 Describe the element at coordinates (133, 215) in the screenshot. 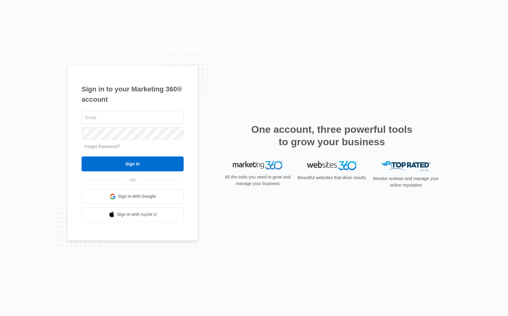

I see `a: Sign in with Apple Id` at that location.